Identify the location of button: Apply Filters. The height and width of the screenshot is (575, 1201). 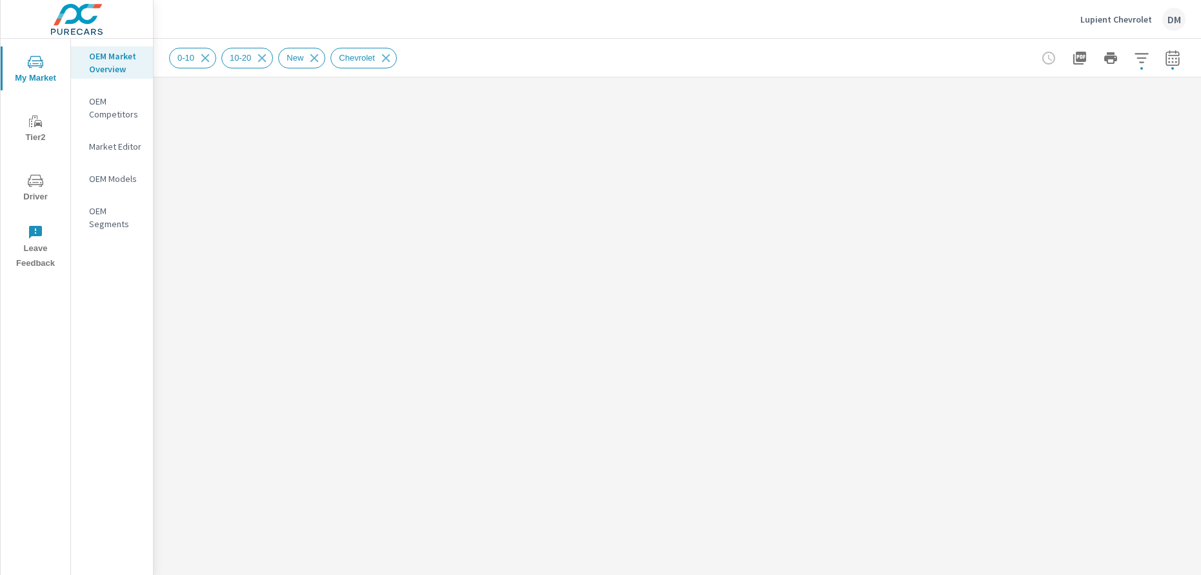
(1142, 58).